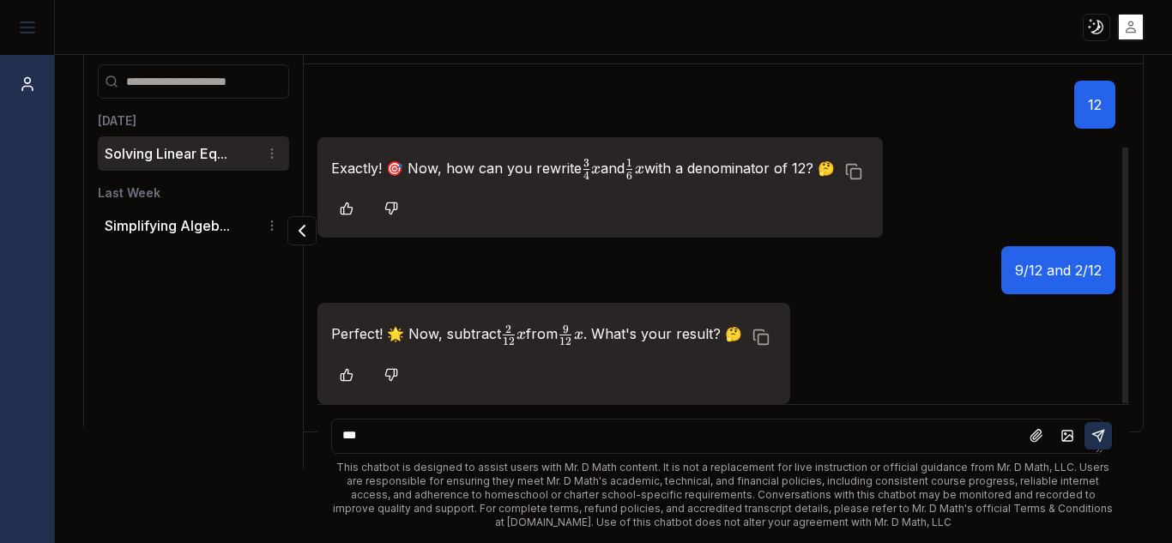 This screenshot has width=1172, height=543. What do you see at coordinates (508, 330) in the screenshot?
I see `span: 2` at bounding box center [508, 330].